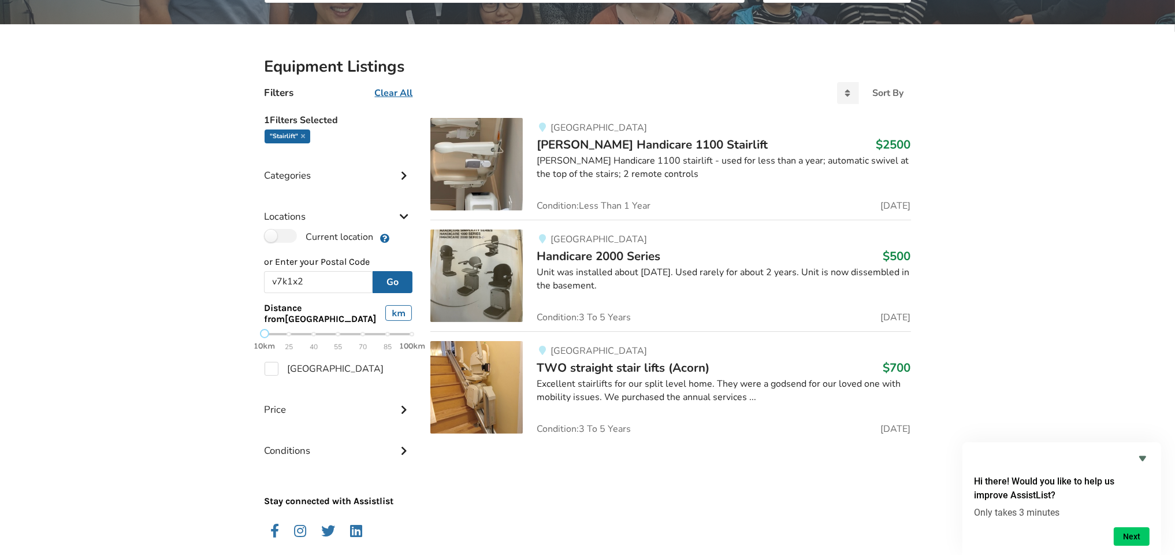 Image resolution: width=1175 pixels, height=555 pixels. Describe the element at coordinates (593, 206) in the screenshot. I see `span: Condition: Less Than 1 Year` at that location.